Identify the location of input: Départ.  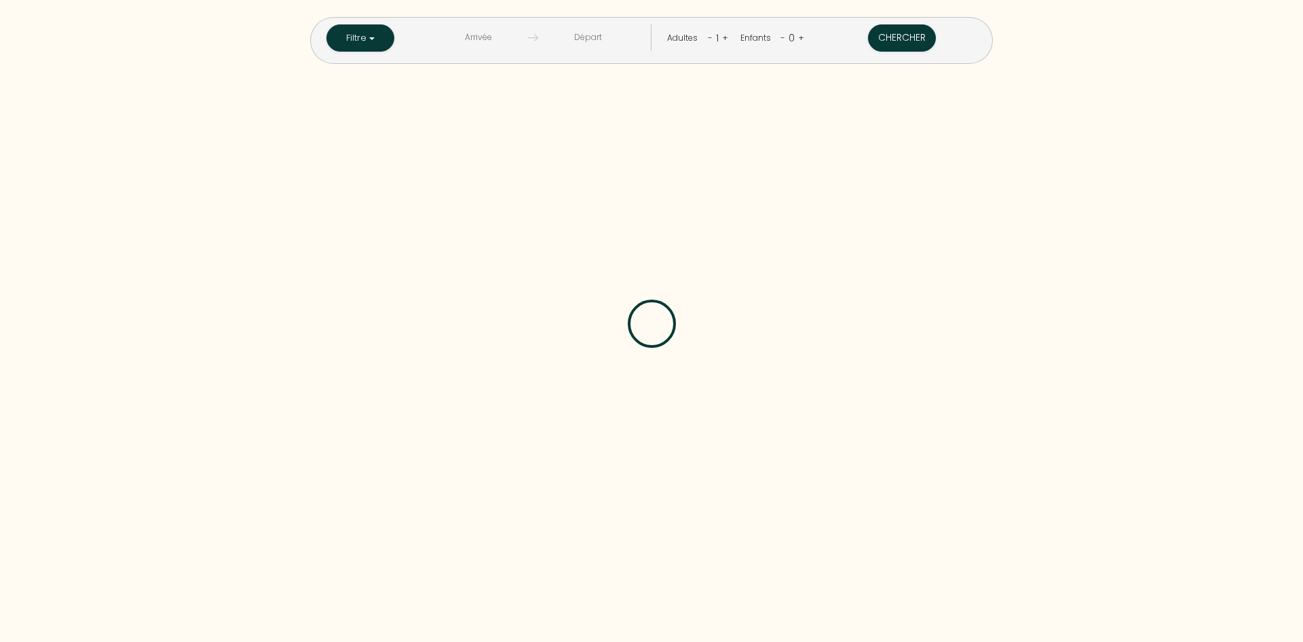
(588, 37).